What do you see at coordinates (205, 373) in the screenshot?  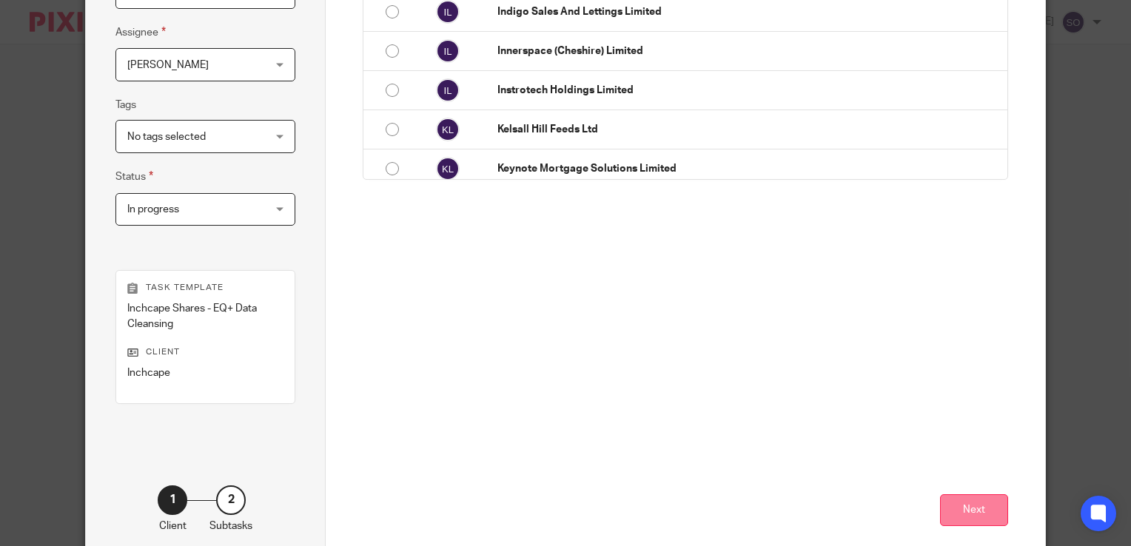 I see `p: Inchcape` at bounding box center [205, 373].